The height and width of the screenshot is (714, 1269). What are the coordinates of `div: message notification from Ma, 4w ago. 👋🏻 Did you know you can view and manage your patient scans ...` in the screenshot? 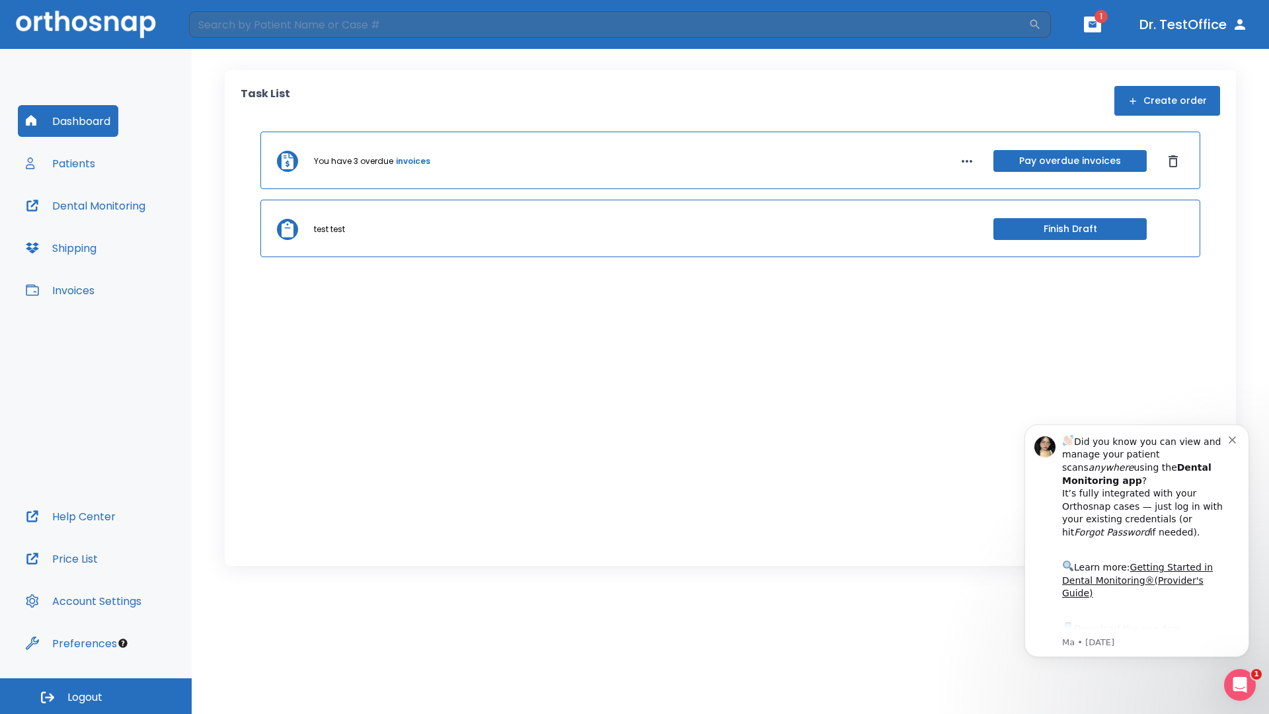 It's located at (132, 136).